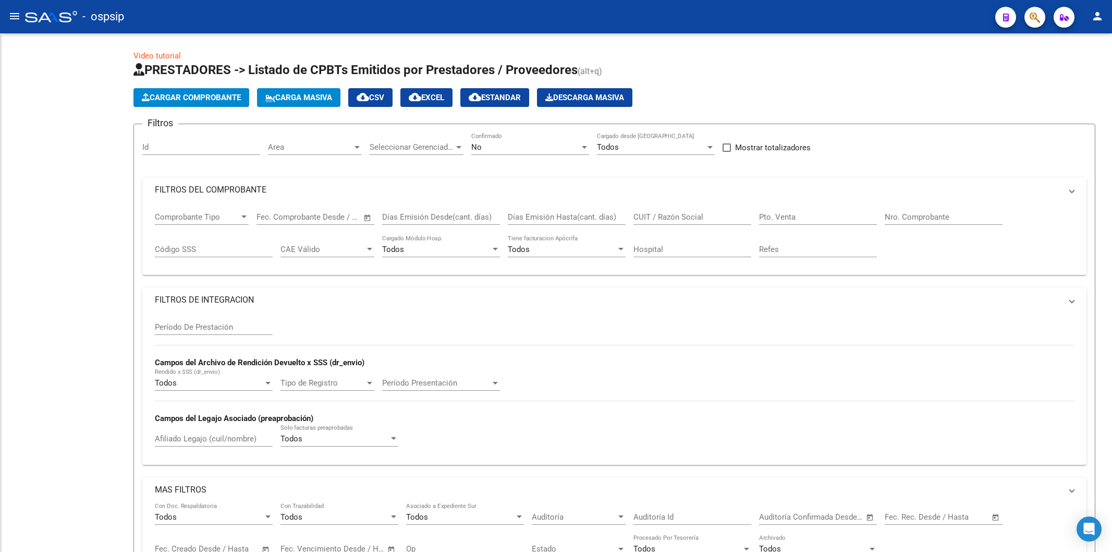 This screenshot has height=552, width=1112. I want to click on button: Carga Masiva, so click(299, 98).